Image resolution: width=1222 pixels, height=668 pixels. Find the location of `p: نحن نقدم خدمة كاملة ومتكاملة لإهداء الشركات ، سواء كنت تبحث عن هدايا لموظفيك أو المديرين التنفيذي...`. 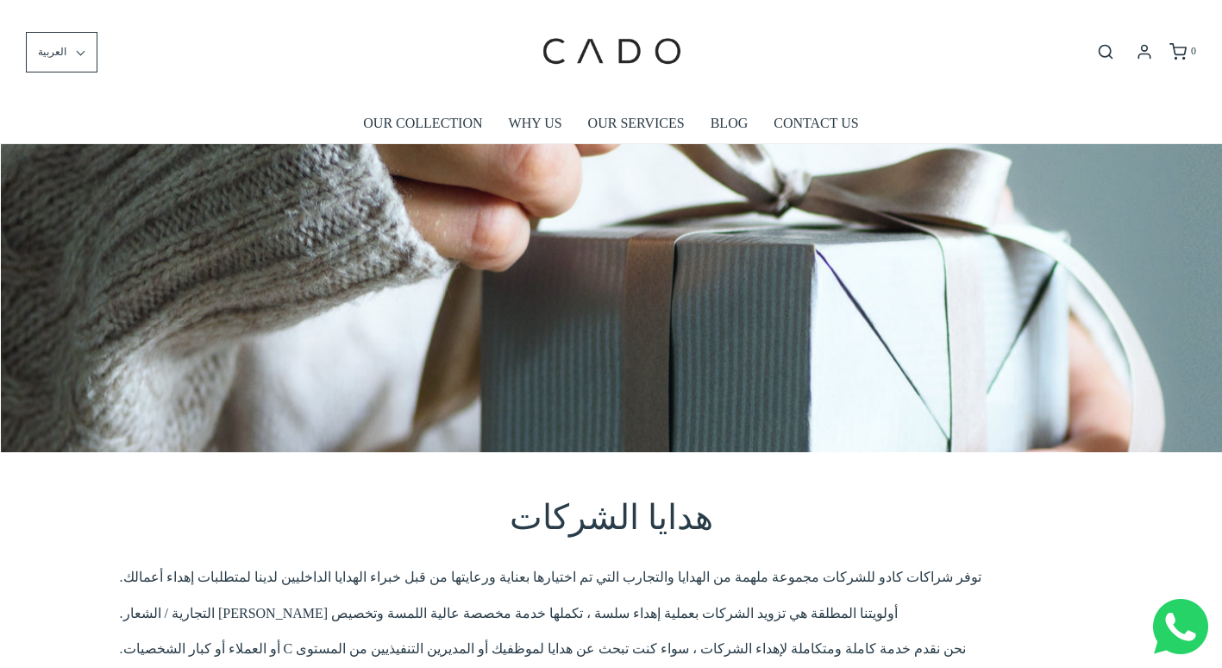

p: نحن نقدم خدمة كاملة ومتكاملة لإهداء الشركات ، سواء كنت تبحث عن هدايا لموظفيك أو المديرين التنفيذي... is located at coordinates (543, 649).